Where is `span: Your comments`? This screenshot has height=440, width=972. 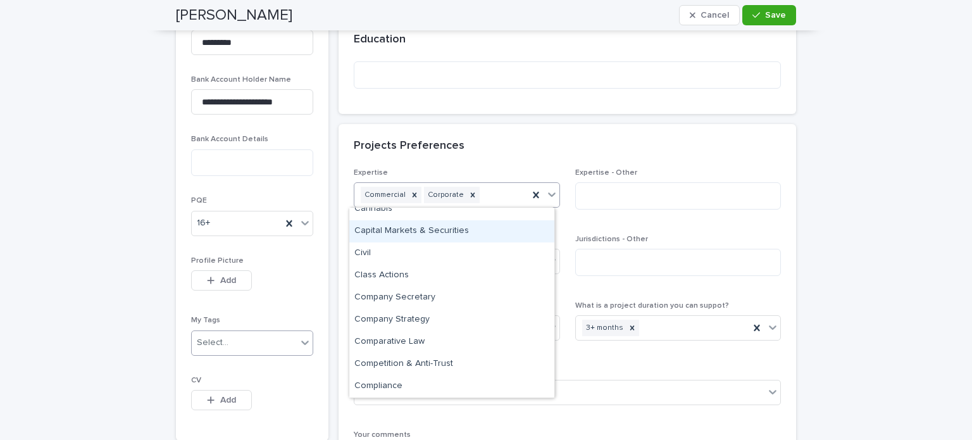 span: Your comments is located at coordinates (382, 435).